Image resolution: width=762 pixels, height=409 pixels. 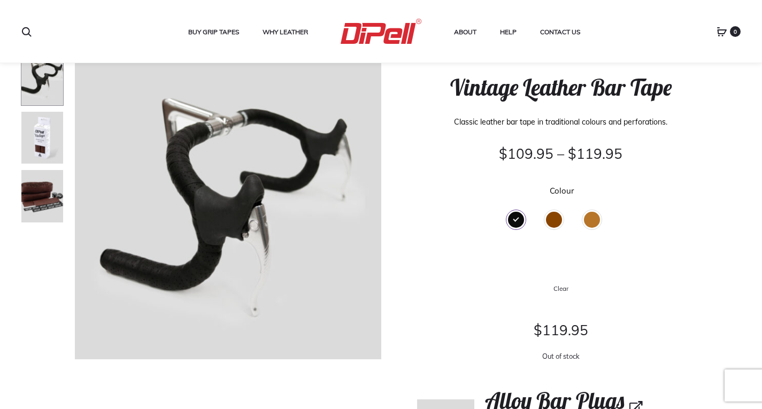 I want to click on a: About, so click(x=465, y=32).